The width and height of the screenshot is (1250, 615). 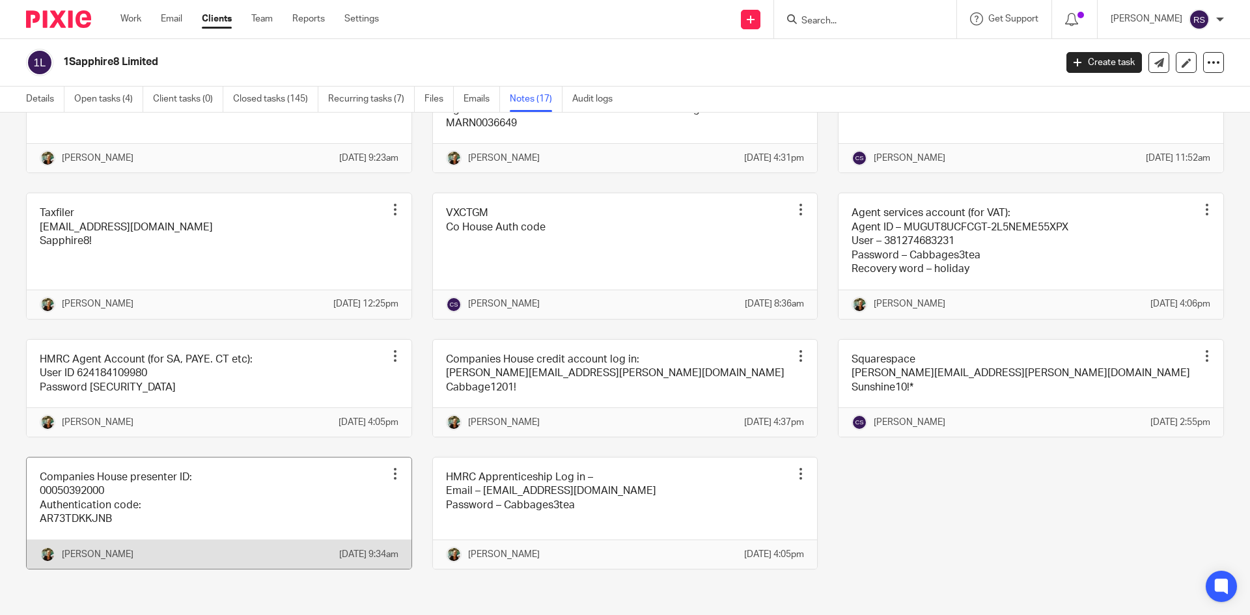 I want to click on span: Get Support, so click(x=1013, y=19).